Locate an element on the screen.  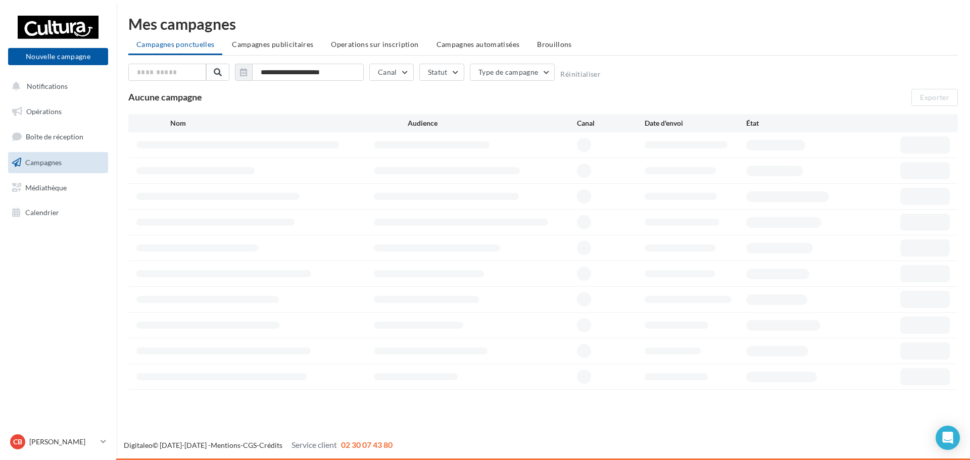
span: CB is located at coordinates (18, 442).